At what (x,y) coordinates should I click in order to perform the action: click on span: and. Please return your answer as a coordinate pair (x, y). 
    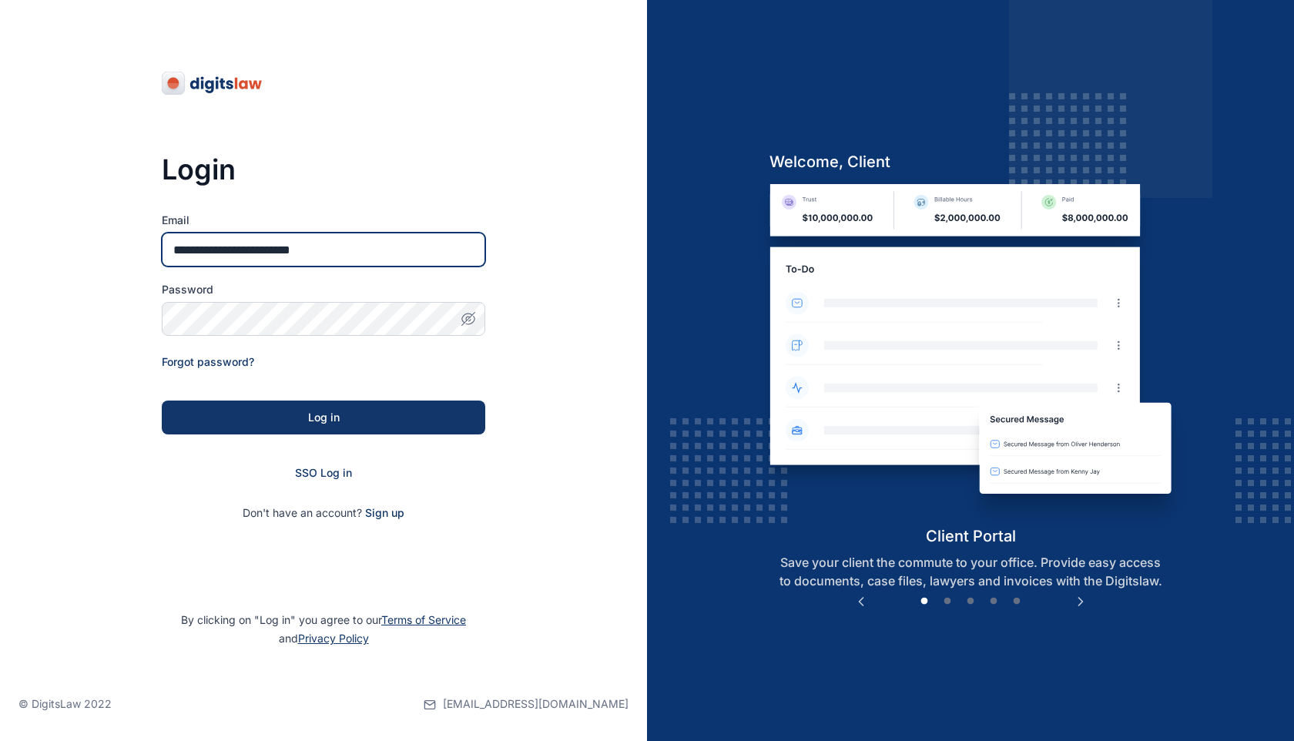
    Looking at the image, I should click on (324, 638).